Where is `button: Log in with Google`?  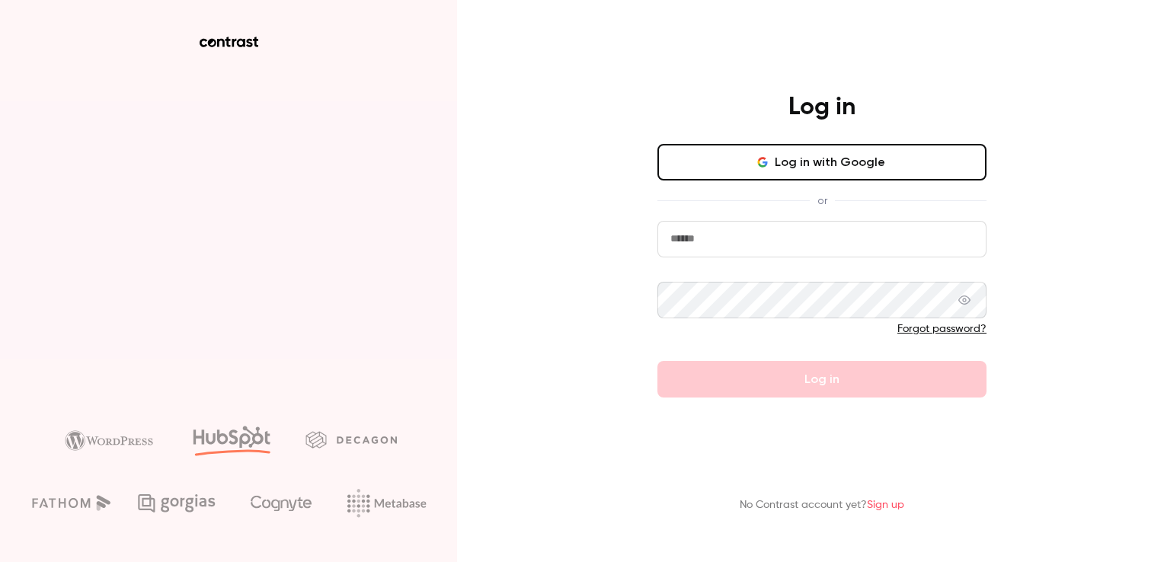 button: Log in with Google is located at coordinates (822, 162).